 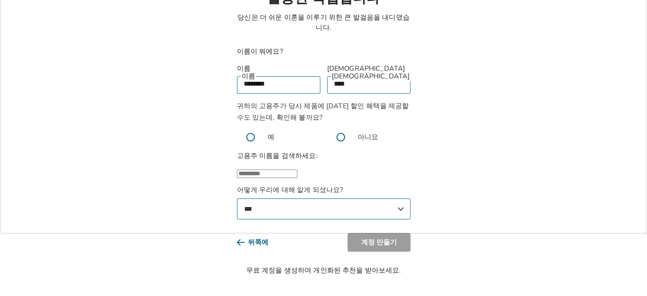 I want to click on font: 어떻게 우리에 대해 알게 되셨나요?, so click(x=290, y=190).